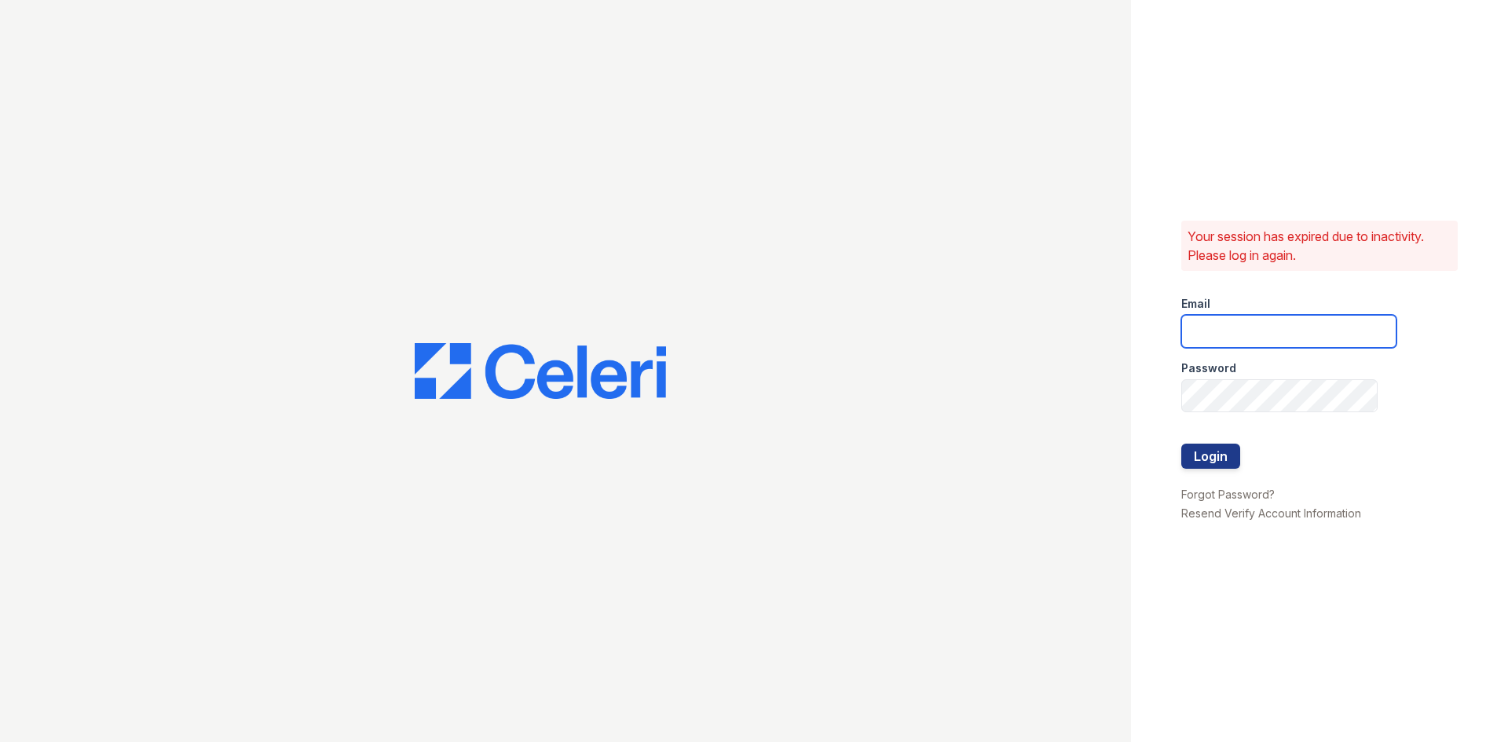  I want to click on label: Password, so click(1208, 368).